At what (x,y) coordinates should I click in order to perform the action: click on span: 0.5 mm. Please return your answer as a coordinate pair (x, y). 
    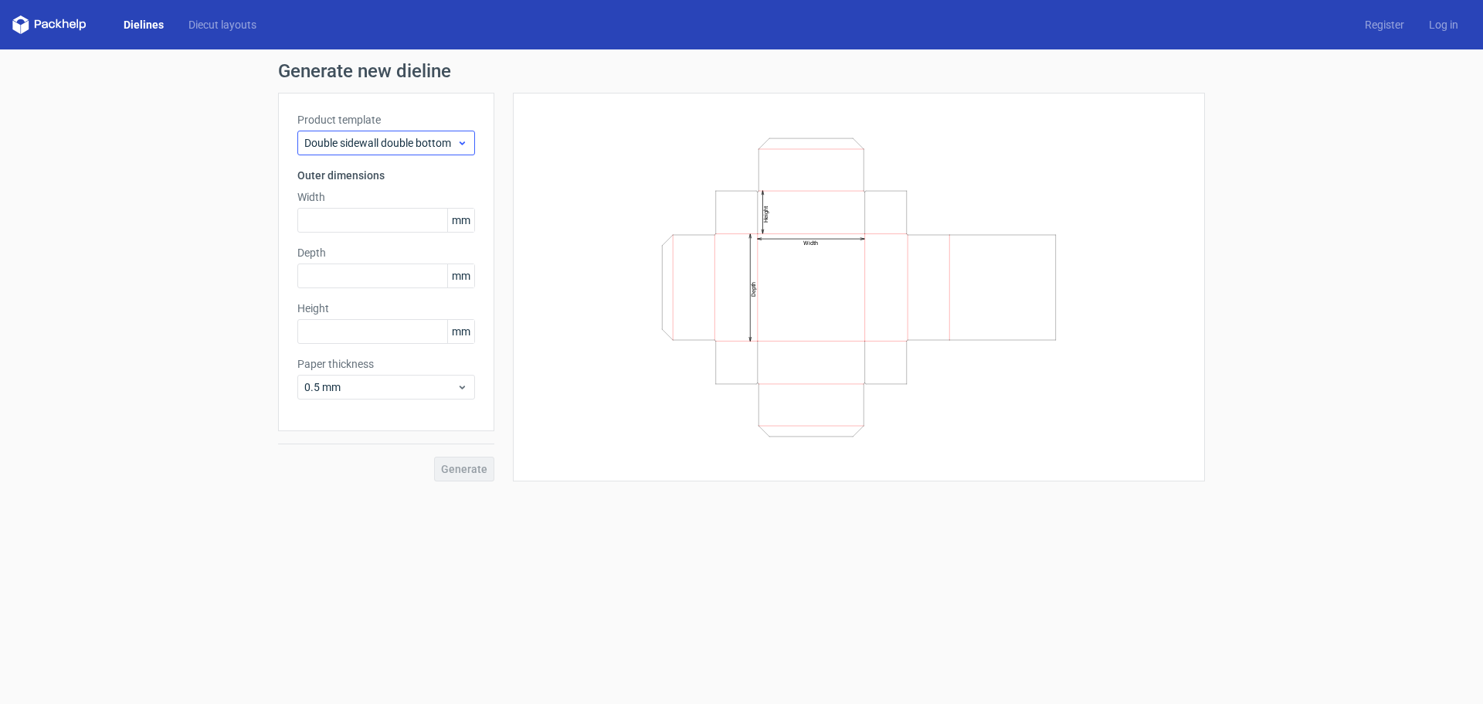
    Looking at the image, I should click on (380, 387).